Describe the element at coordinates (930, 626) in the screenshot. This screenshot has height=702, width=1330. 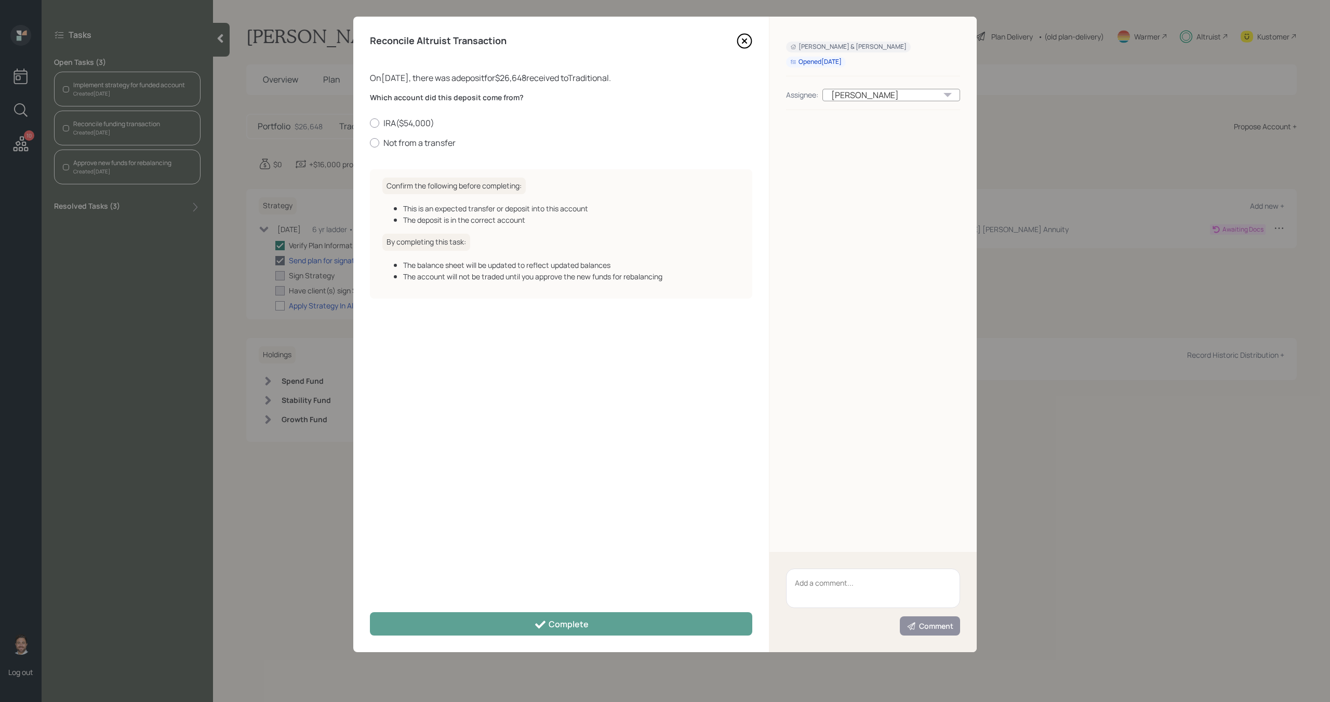
I see `div: Comment` at that location.